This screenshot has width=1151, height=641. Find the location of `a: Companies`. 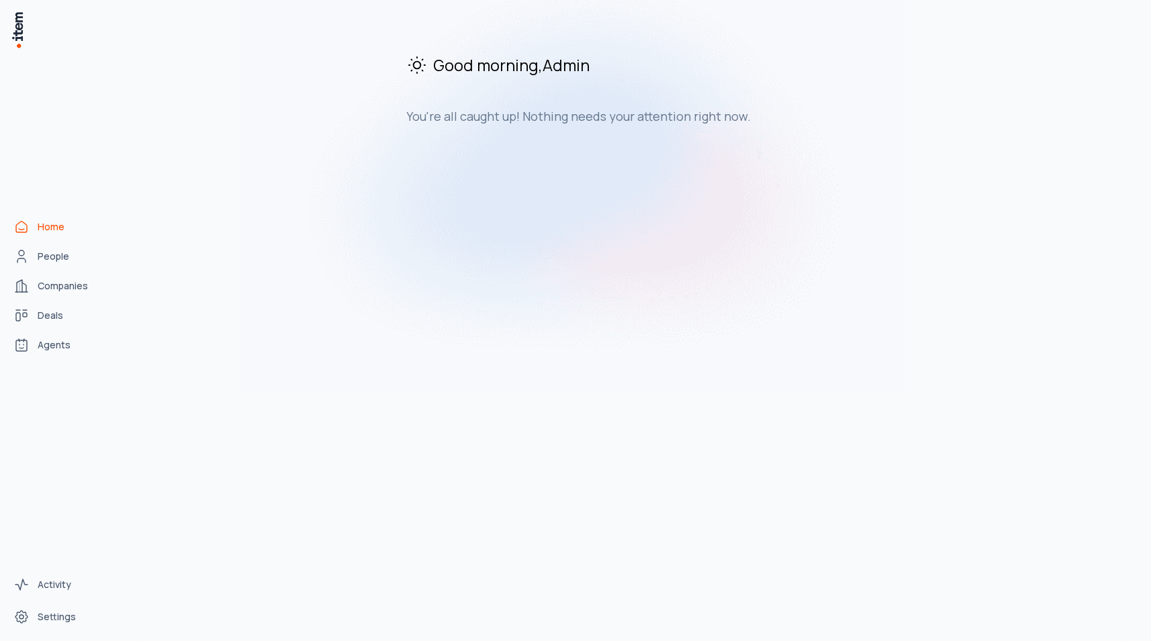

a: Companies is located at coordinates (59, 286).